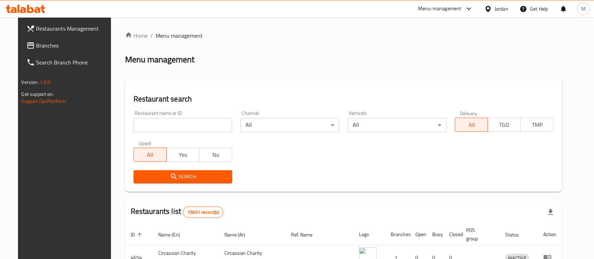  I want to click on th: Action, so click(550, 234).